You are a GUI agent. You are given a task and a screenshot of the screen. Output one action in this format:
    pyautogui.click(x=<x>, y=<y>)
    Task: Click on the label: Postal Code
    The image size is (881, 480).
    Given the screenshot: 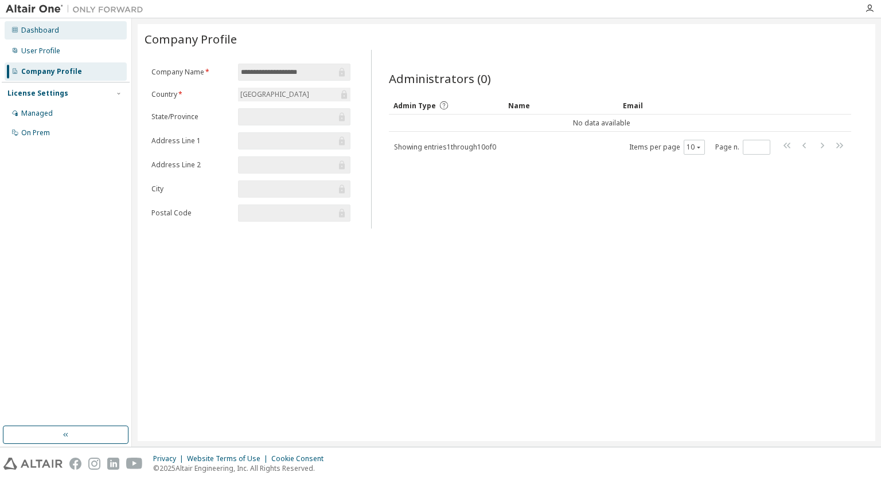 What is the action you would take?
    pyautogui.click(x=191, y=213)
    